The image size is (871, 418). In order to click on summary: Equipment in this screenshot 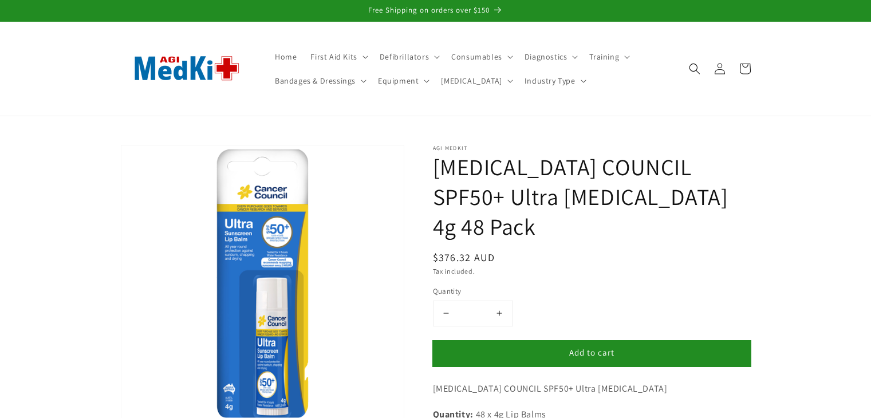, I will do `click(402, 81)`.